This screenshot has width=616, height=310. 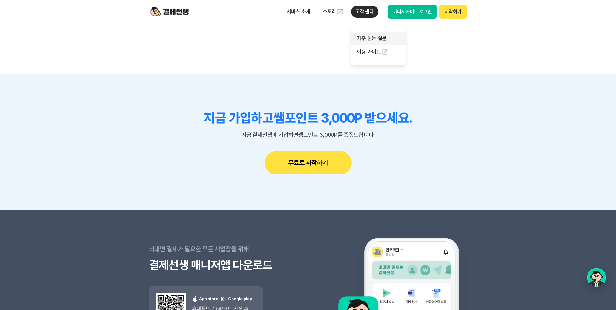 What do you see at coordinates (333, 12) in the screenshot?
I see `a: 스토리` at bounding box center [333, 12].